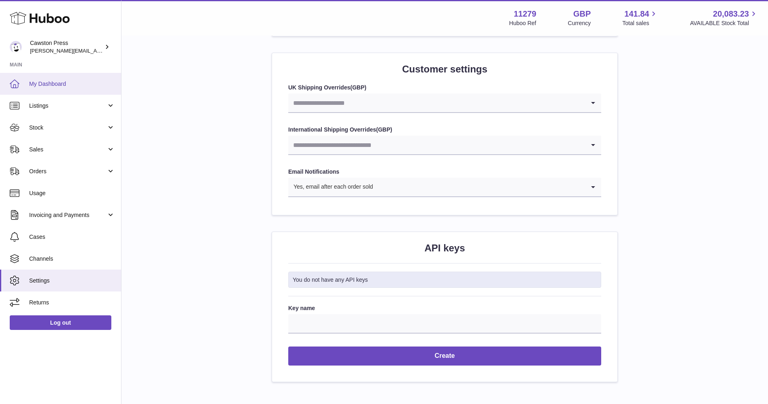 The width and height of the screenshot is (768, 404). Describe the element at coordinates (66, 47) in the screenshot. I see `div: Cawston Press` at that location.